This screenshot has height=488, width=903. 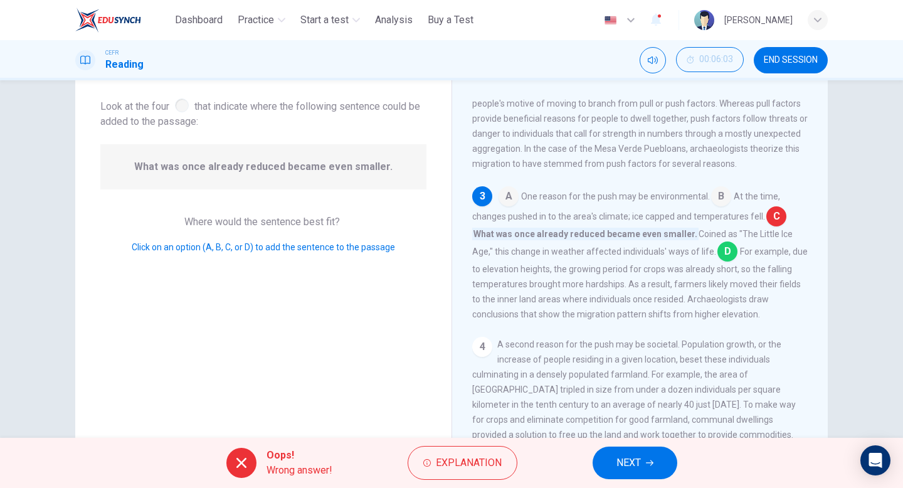 What do you see at coordinates (199, 20) in the screenshot?
I see `a: Dashboard` at bounding box center [199, 20].